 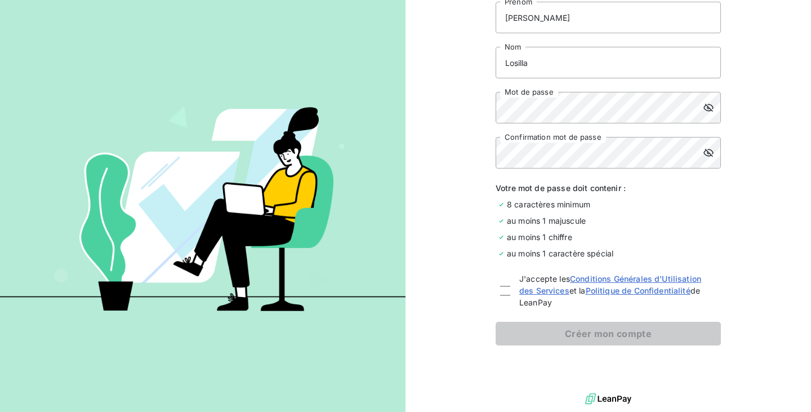 I want to click on button: Créer mon compte, so click(x=608, y=333).